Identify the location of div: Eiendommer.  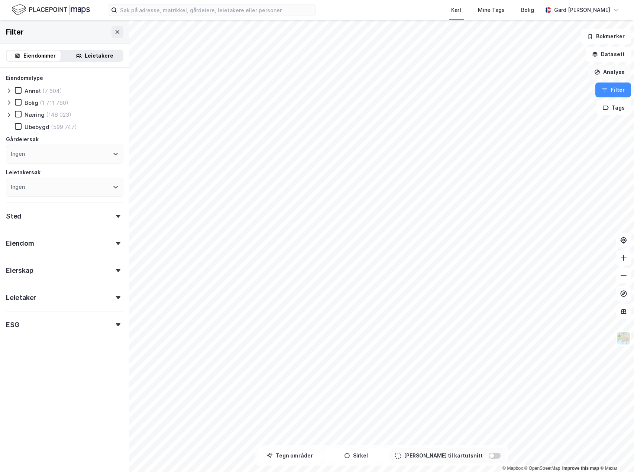
(39, 56).